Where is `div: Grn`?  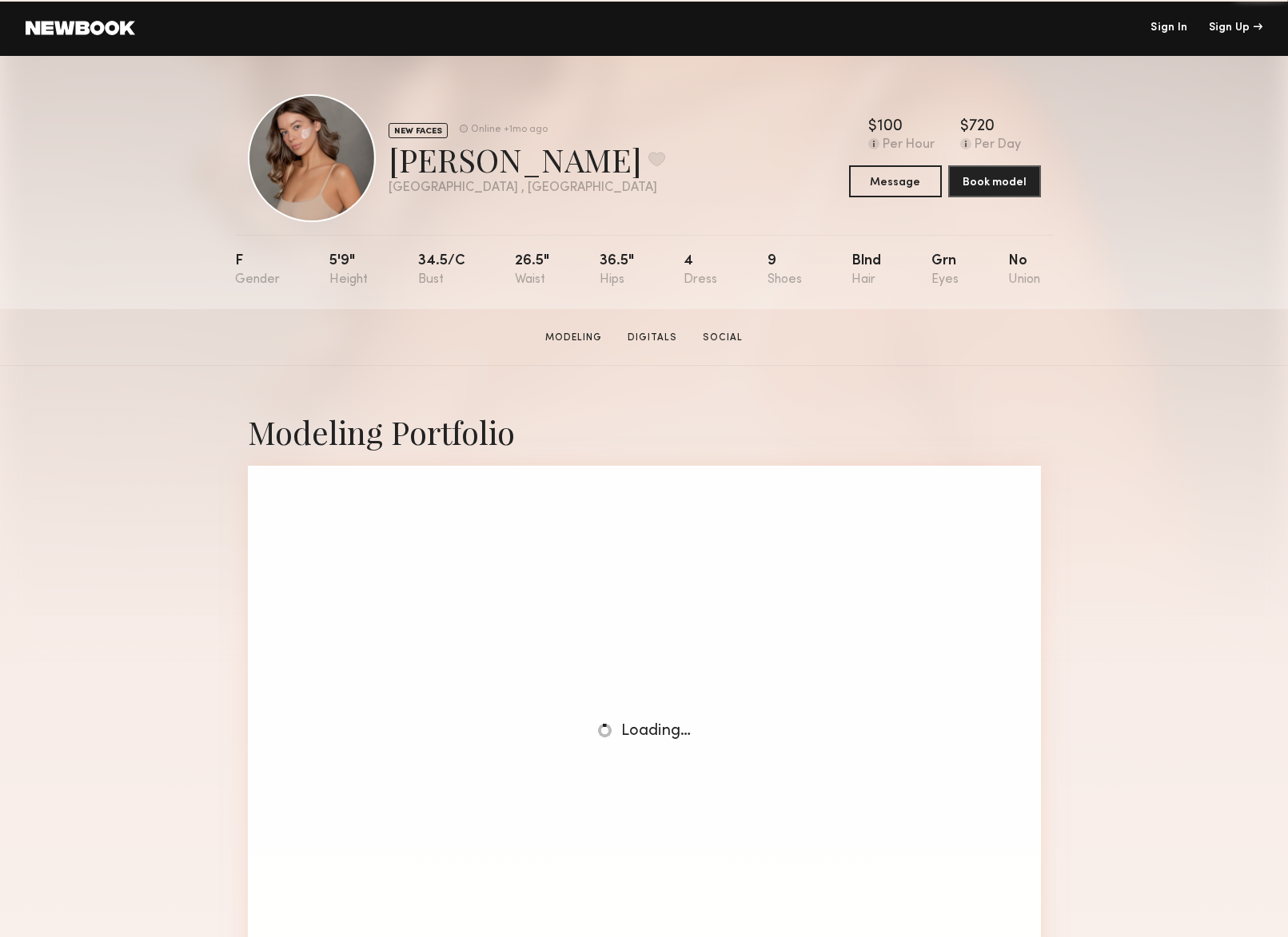 div: Grn is located at coordinates (945, 270).